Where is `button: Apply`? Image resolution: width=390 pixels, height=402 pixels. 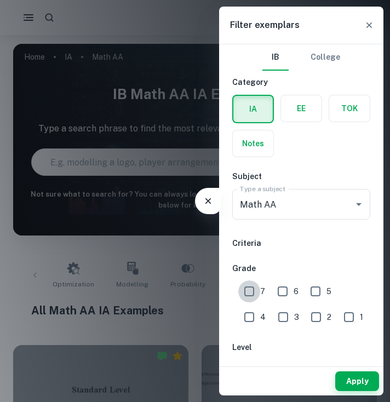 button: Apply is located at coordinates (357, 381).